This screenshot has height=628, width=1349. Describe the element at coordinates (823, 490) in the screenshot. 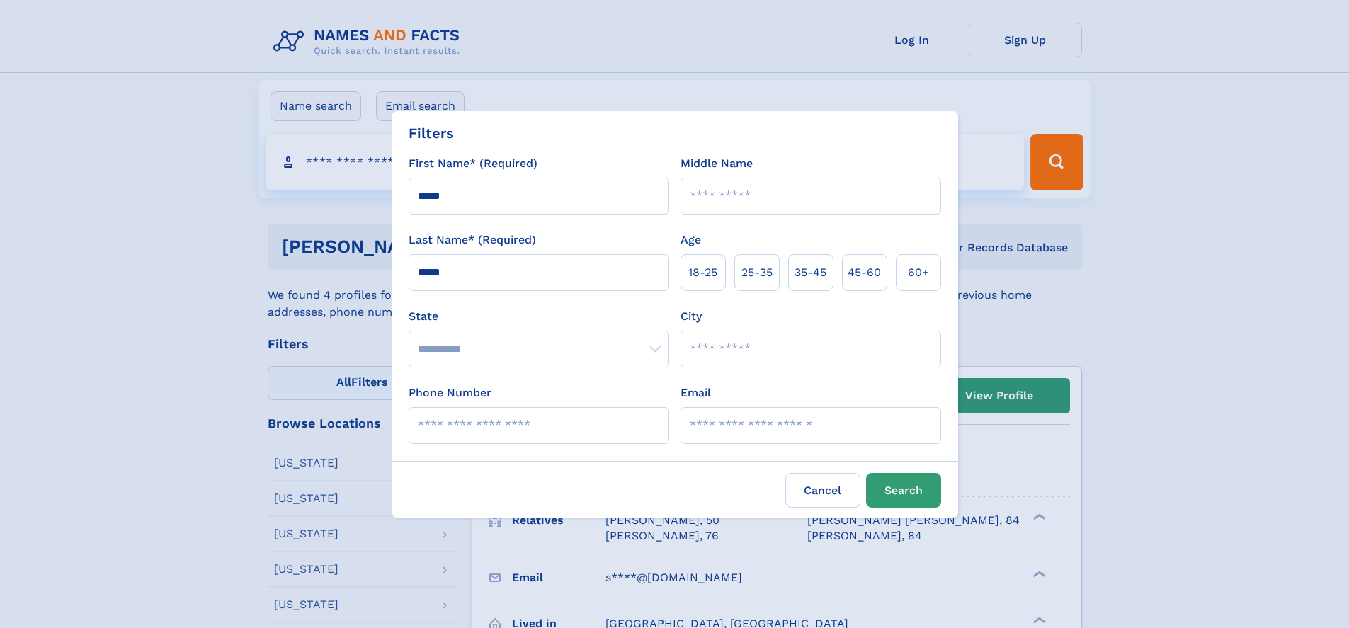

I see `label: Cancel` at that location.